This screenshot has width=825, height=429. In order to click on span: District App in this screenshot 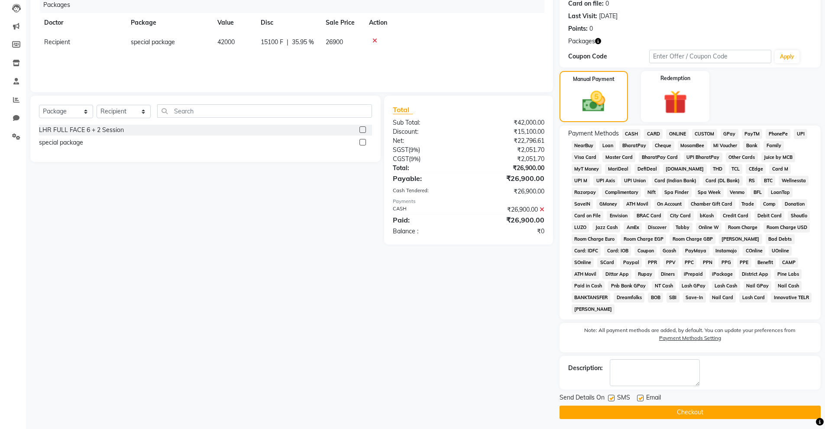, I will do `click(754, 274)`.